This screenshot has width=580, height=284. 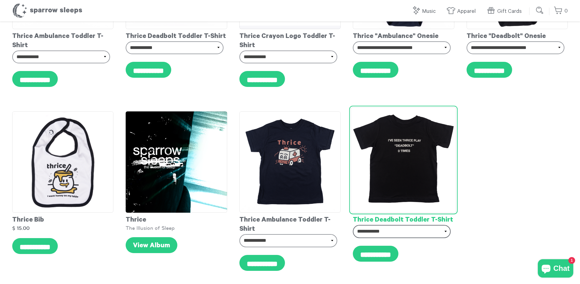 What do you see at coordinates (517, 35) in the screenshot?
I see `div: Thrice "Deadbolt" Onesie` at bounding box center [517, 35].